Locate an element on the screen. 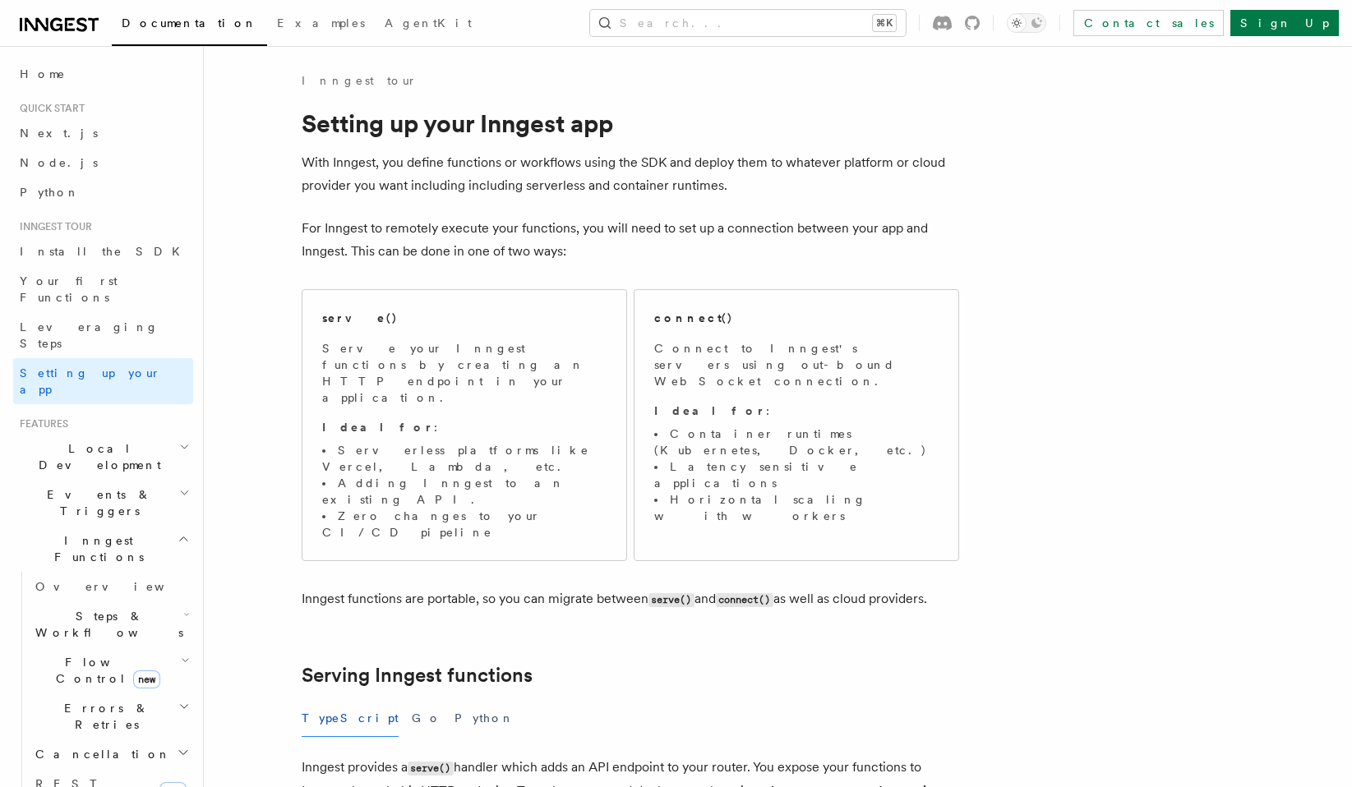  a: Inngest tour is located at coordinates (359, 81).